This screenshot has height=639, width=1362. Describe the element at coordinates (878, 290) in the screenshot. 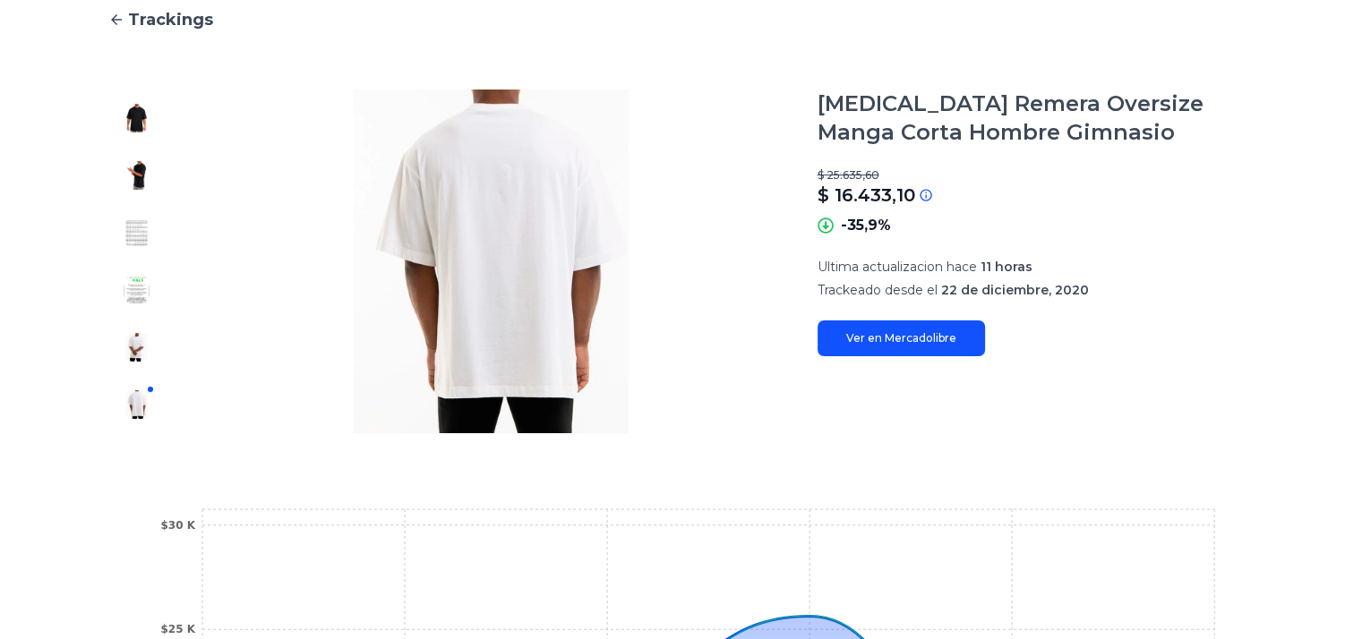

I see `span: Trackeado desde el` at that location.